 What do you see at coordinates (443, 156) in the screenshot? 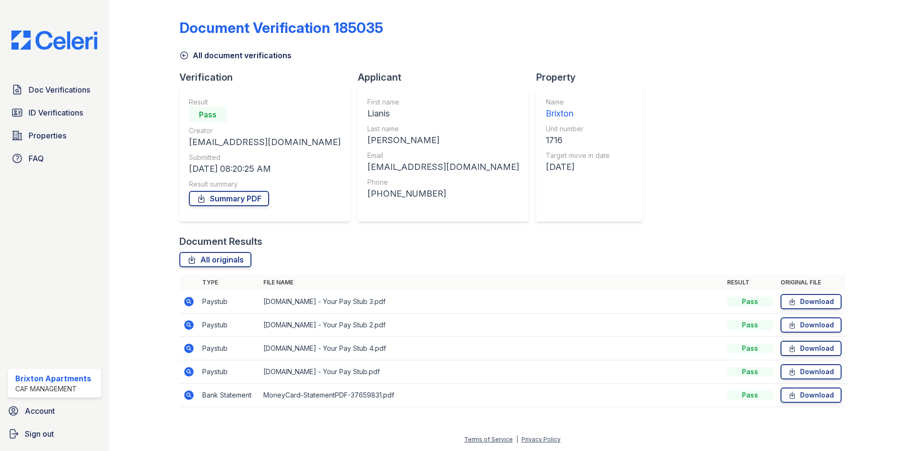
I see `div: Email` at bounding box center [443, 156].